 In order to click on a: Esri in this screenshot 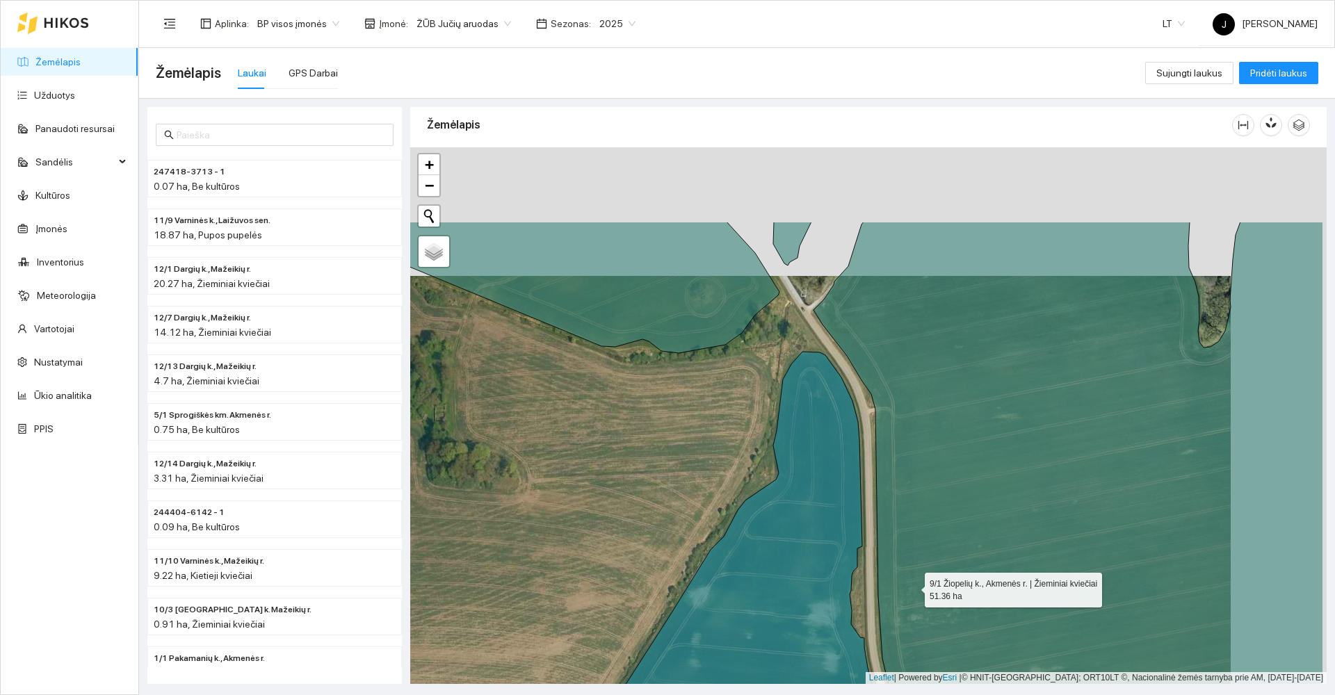, I will do `click(950, 678)`.